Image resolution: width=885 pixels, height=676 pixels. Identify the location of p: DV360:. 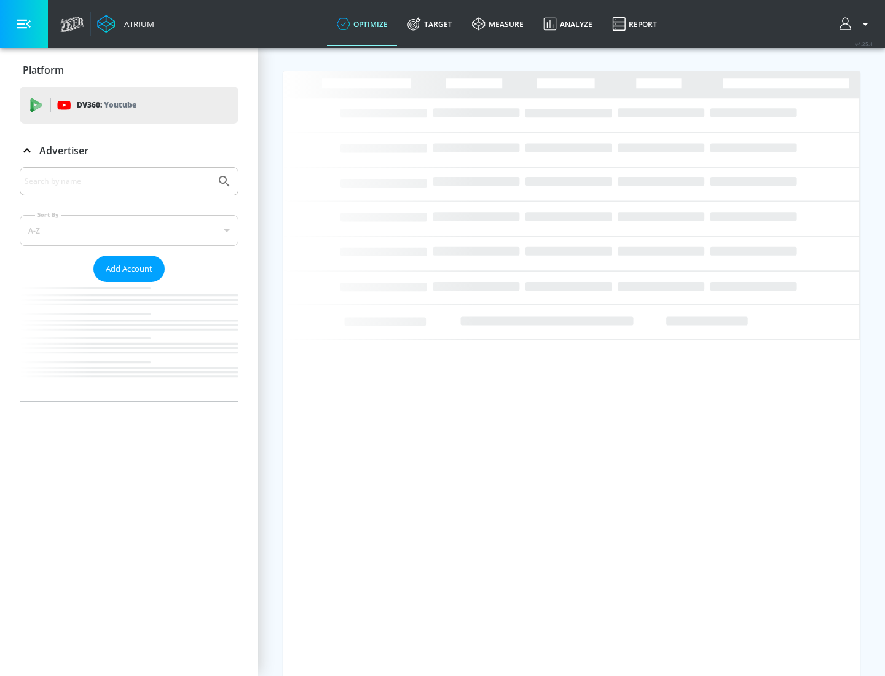
(106, 105).